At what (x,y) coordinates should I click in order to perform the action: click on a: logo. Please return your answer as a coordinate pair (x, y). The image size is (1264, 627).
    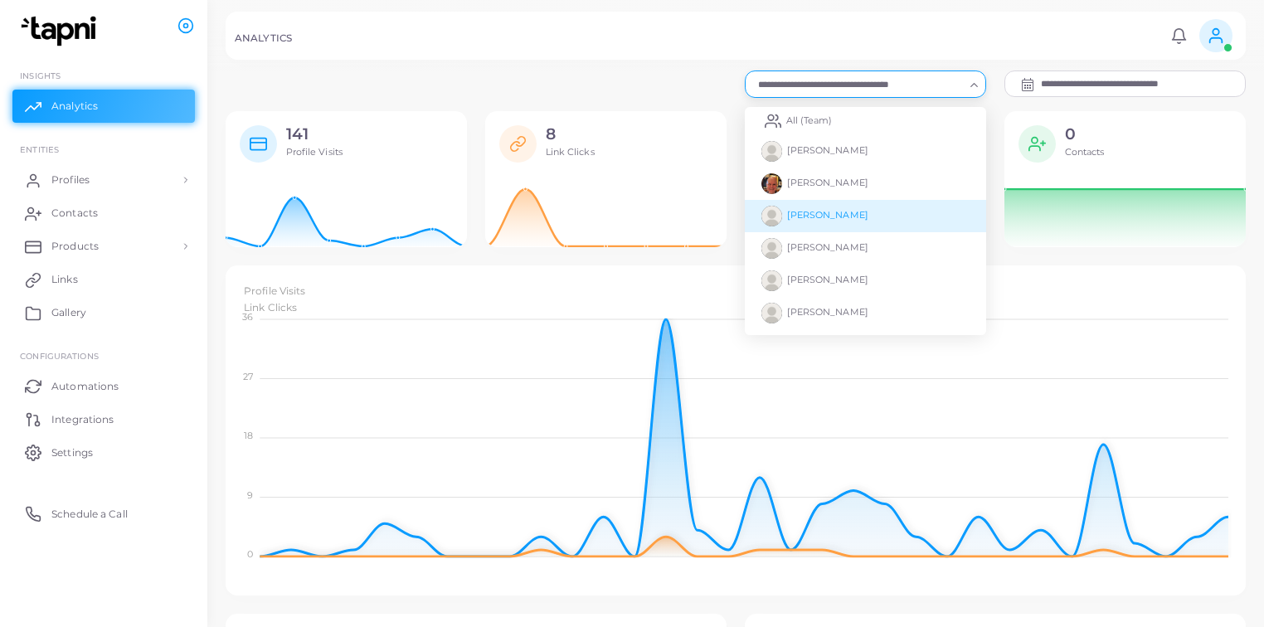
    Looking at the image, I should click on (61, 31).